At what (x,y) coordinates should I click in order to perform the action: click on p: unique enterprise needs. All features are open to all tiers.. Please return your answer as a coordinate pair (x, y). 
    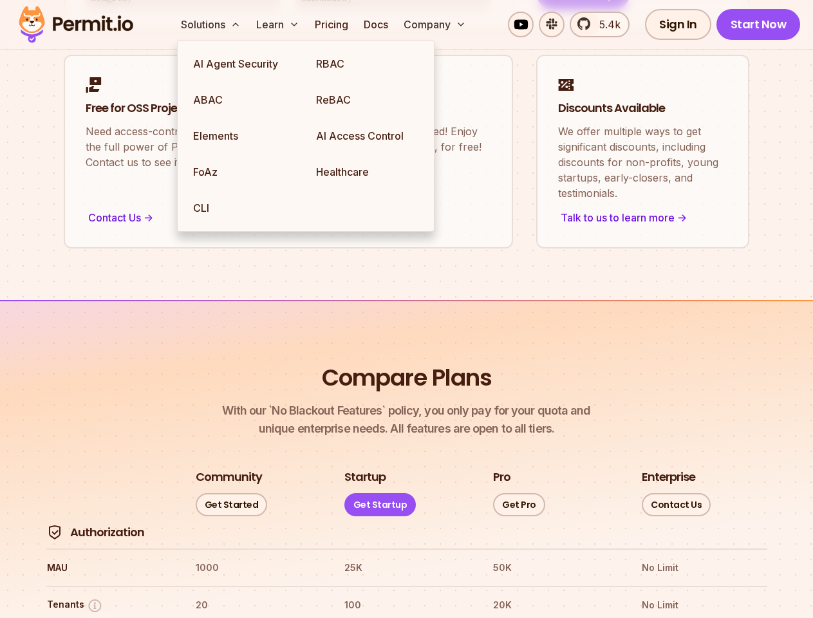
    Looking at the image, I should click on (406, 420).